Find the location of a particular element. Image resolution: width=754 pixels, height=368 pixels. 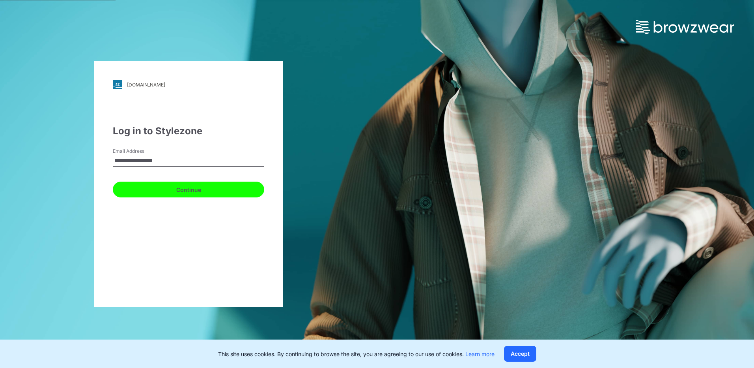

button: Accept is located at coordinates (520, 354).